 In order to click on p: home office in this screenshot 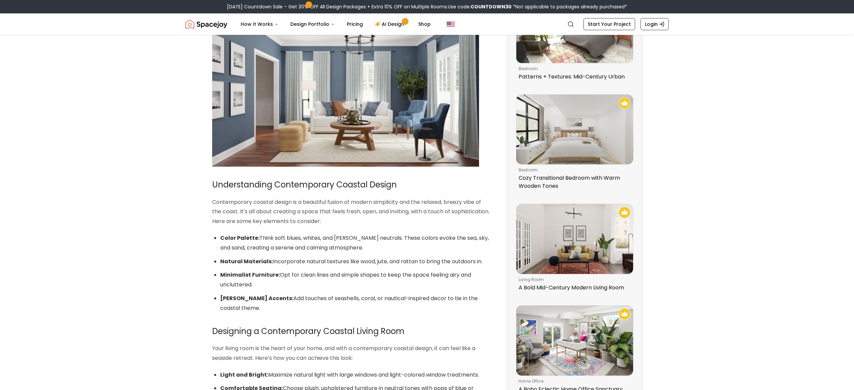, I will do `click(573, 382)`.